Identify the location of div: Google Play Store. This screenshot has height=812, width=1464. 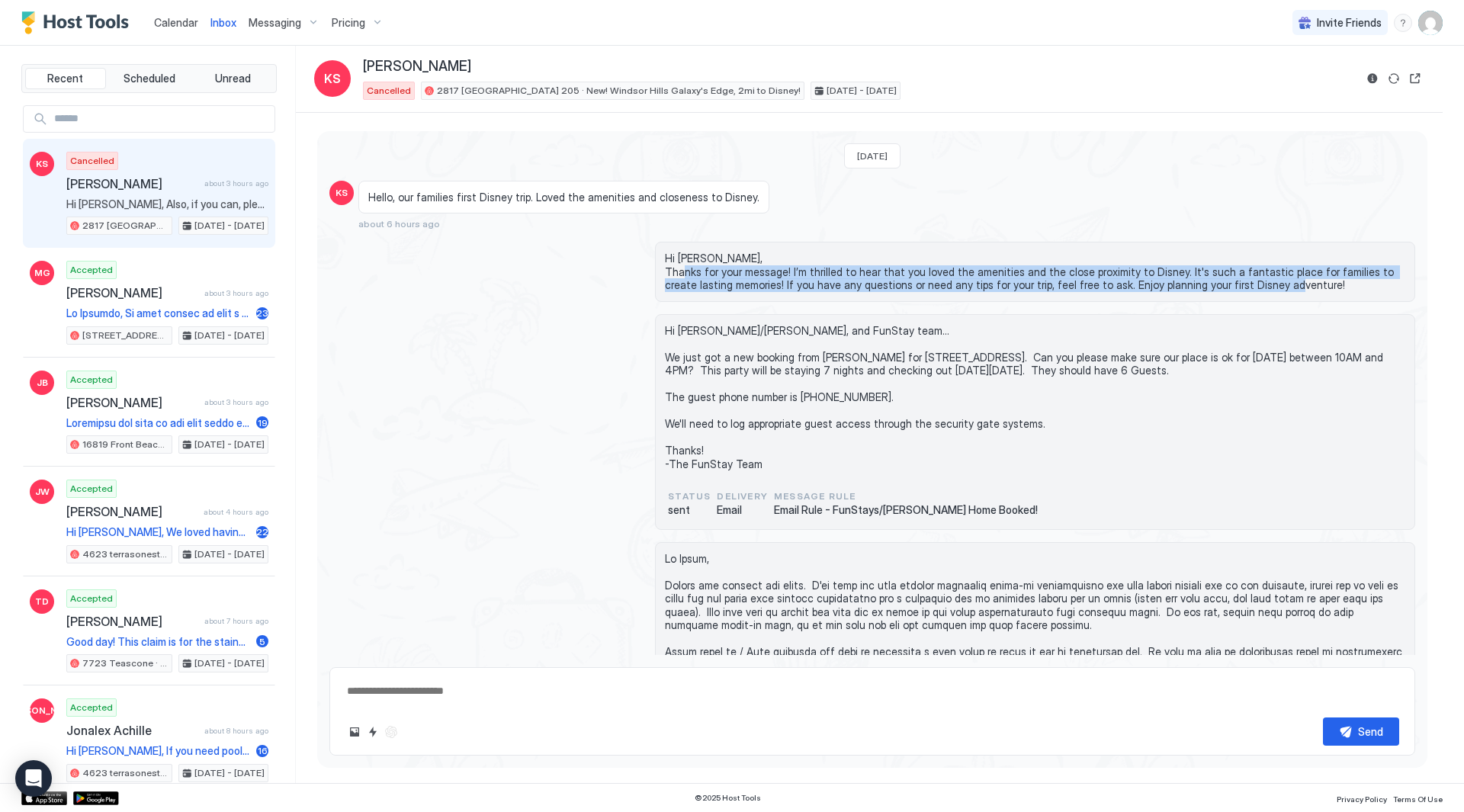
(96, 798).